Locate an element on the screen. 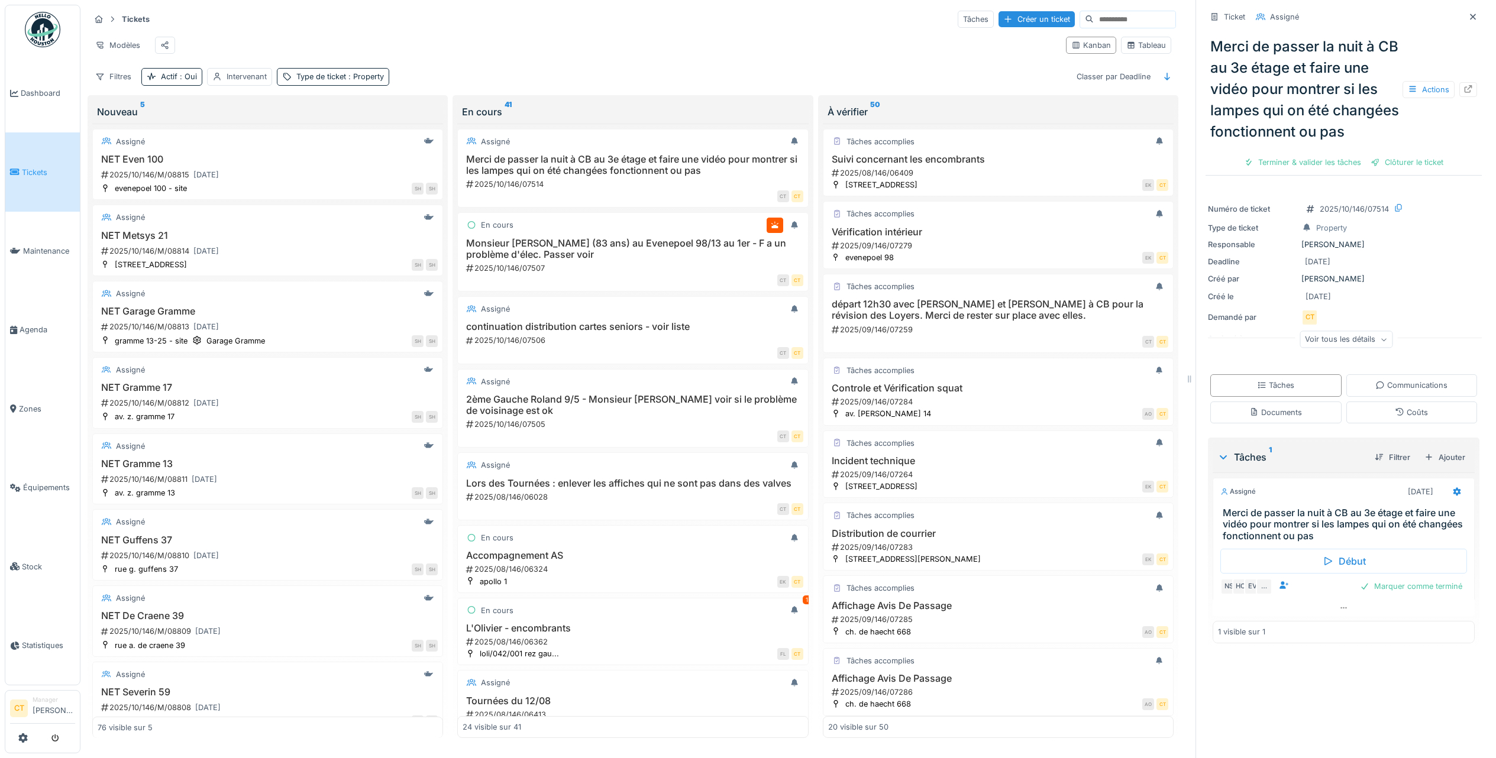  sup: 41 is located at coordinates (508, 112).